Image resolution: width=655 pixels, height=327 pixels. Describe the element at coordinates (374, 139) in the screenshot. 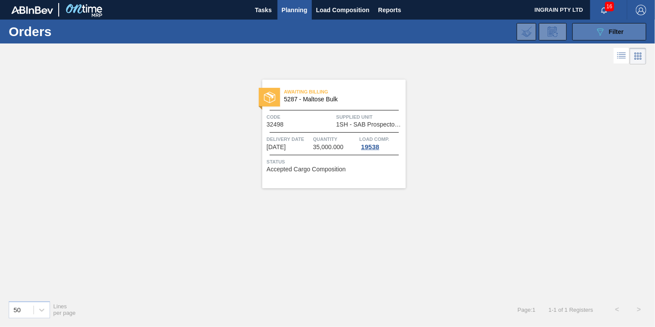

I see `span: Load Comp.` at that location.